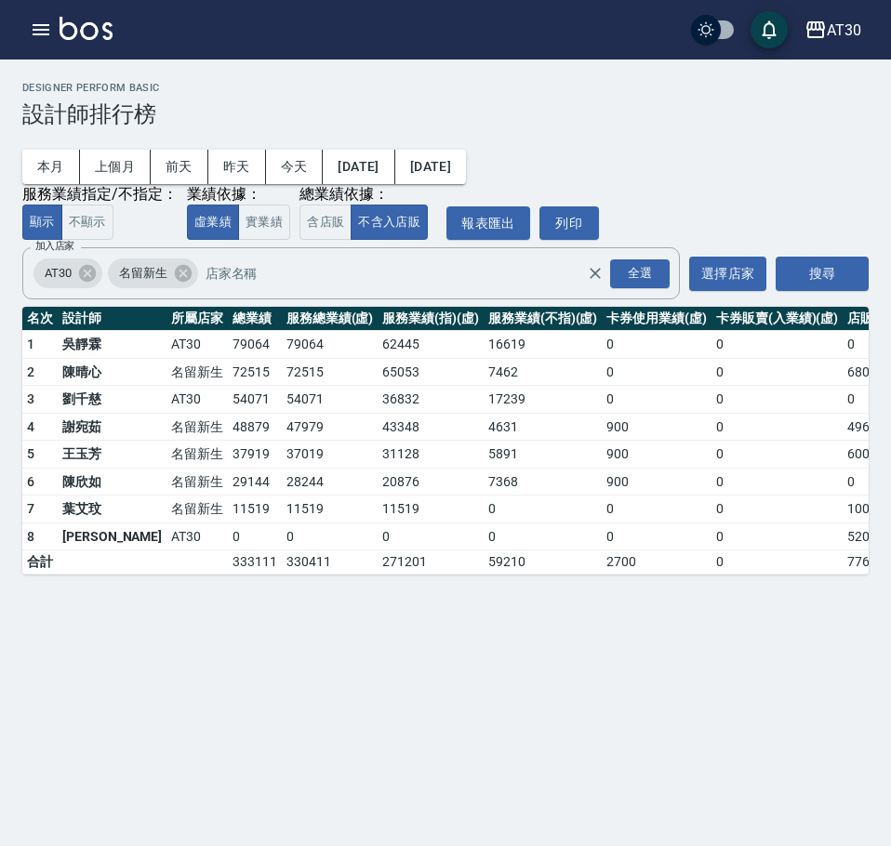 The image size is (891, 846). Describe the element at coordinates (330, 319) in the screenshot. I see `th: 服務總業績(虛)` at that location.